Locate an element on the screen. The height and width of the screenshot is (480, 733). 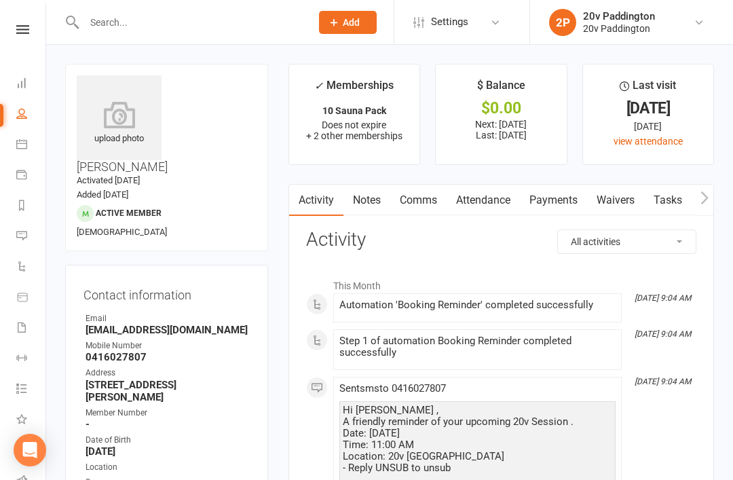
div: Memberships is located at coordinates (354, 89).